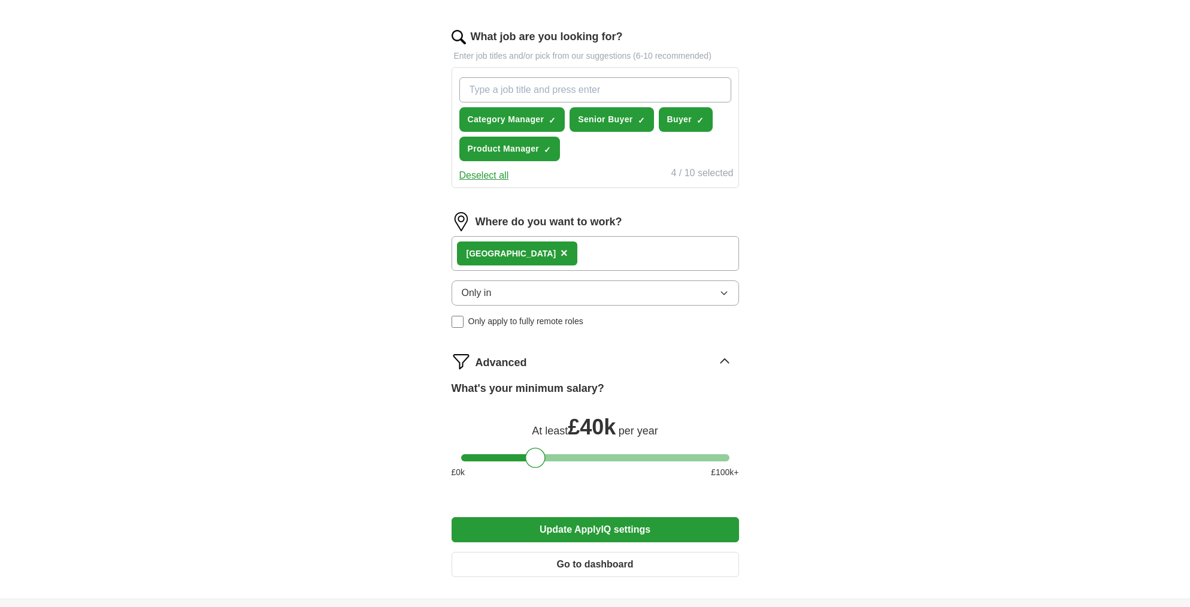 This screenshot has width=1190, height=607. I want to click on span: Only apply to fully remote roles, so click(526, 321).